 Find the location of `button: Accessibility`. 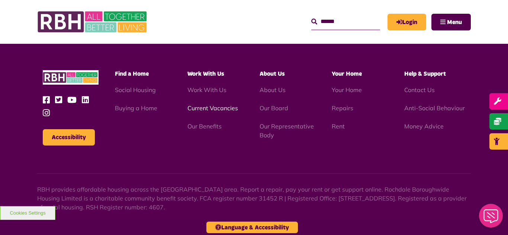

button: Accessibility is located at coordinates (69, 138).